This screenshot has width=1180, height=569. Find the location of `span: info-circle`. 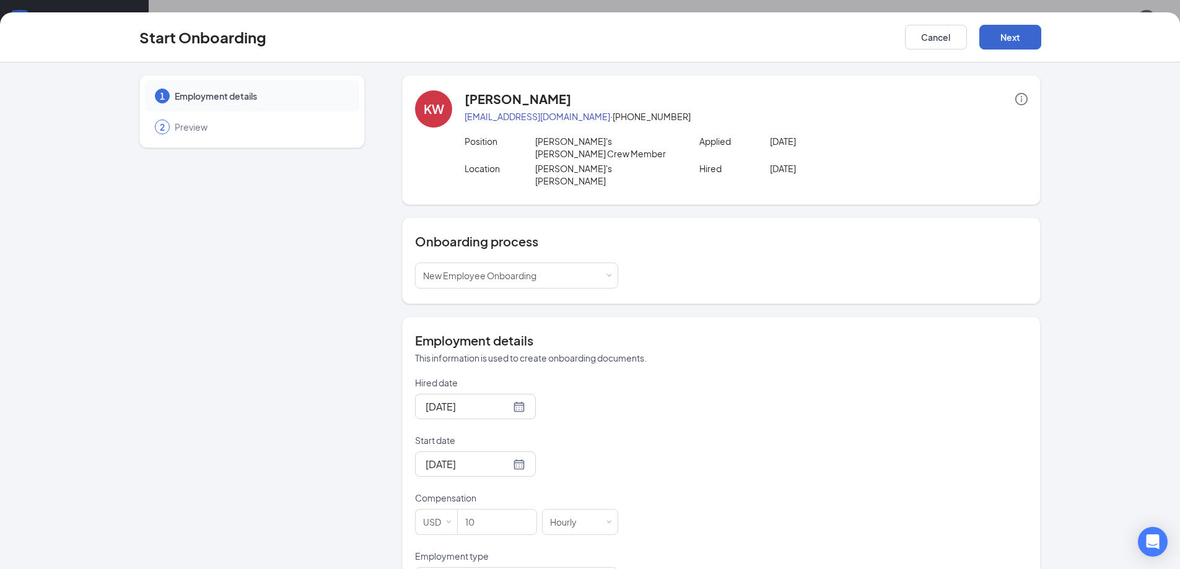

span: info-circle is located at coordinates (1021, 99).